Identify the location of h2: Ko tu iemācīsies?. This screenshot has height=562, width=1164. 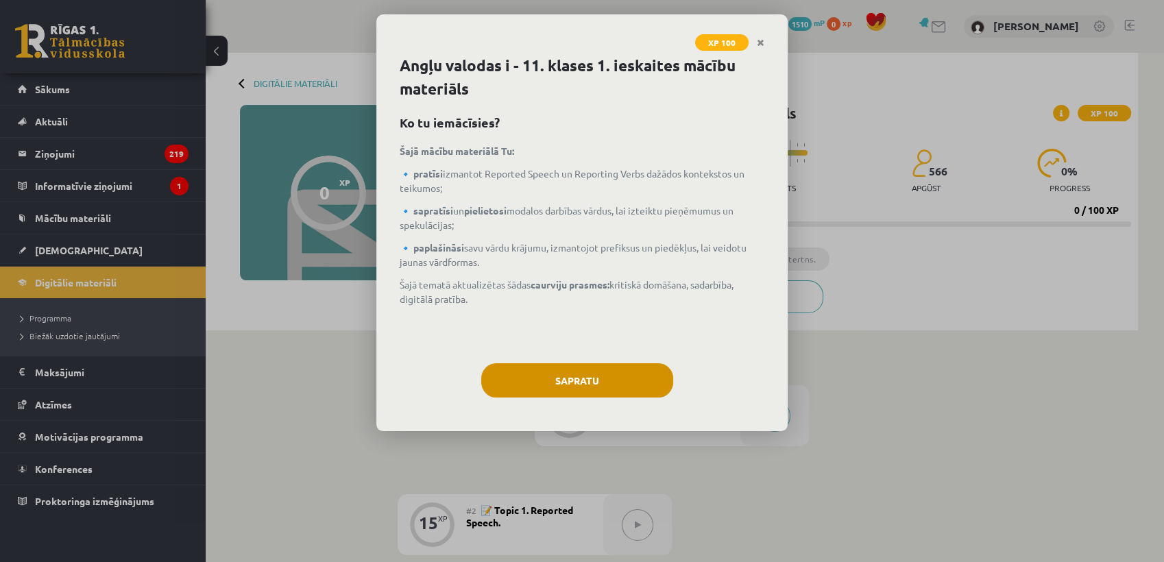
(582, 122).